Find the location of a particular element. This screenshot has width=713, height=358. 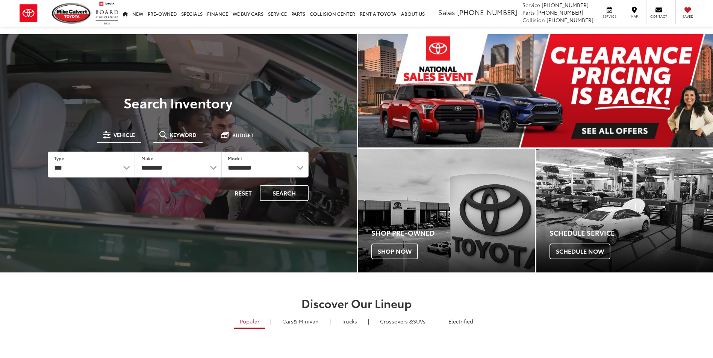

span: Contact is located at coordinates (658, 16).